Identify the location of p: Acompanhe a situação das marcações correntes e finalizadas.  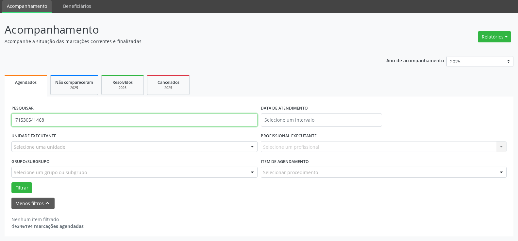
(183, 41).